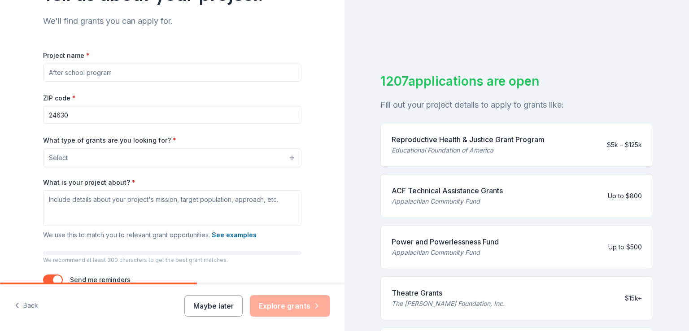  Describe the element at coordinates (517, 81) in the screenshot. I see `div: 1207 applications are open` at that location.